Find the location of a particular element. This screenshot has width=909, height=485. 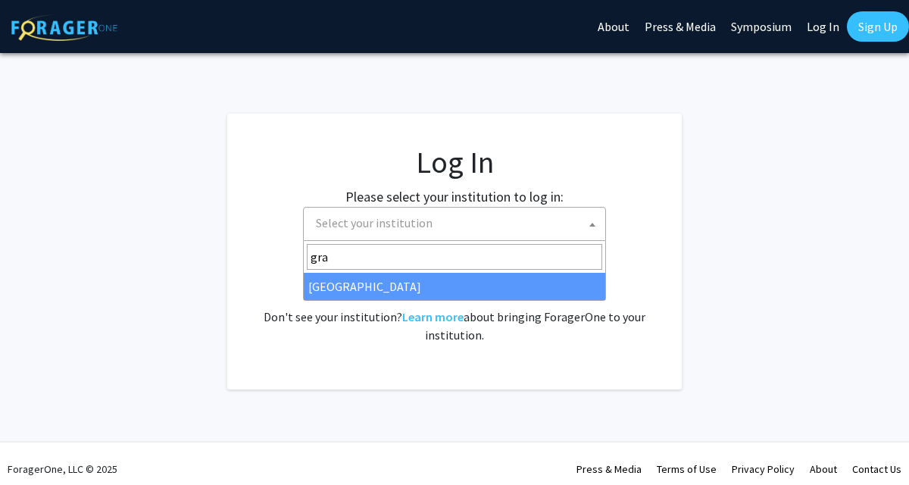

h1: Log In is located at coordinates (454, 162).